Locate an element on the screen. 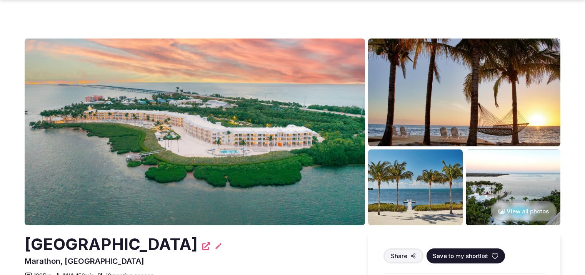  img: Venue cover photo is located at coordinates (195, 132).